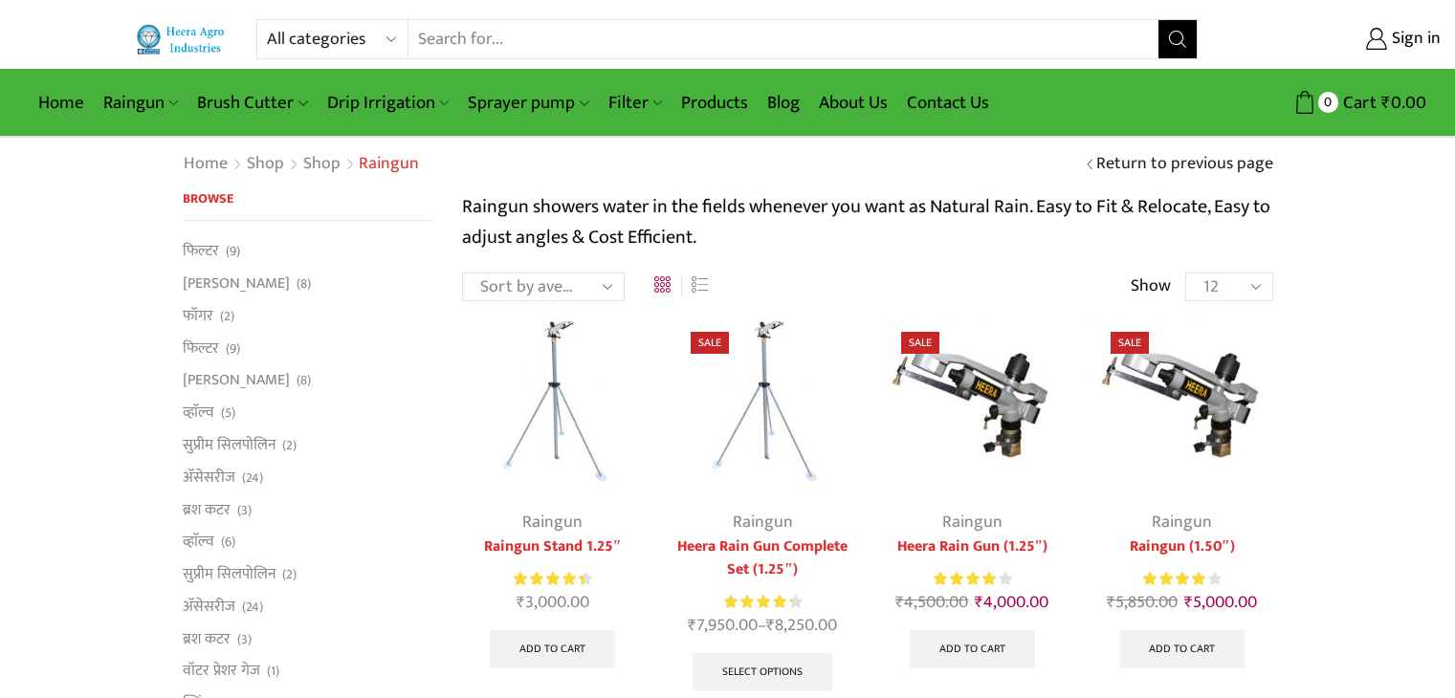 This screenshot has height=698, width=1455. Describe the element at coordinates (714, 102) in the screenshot. I see `a: Products` at that location.